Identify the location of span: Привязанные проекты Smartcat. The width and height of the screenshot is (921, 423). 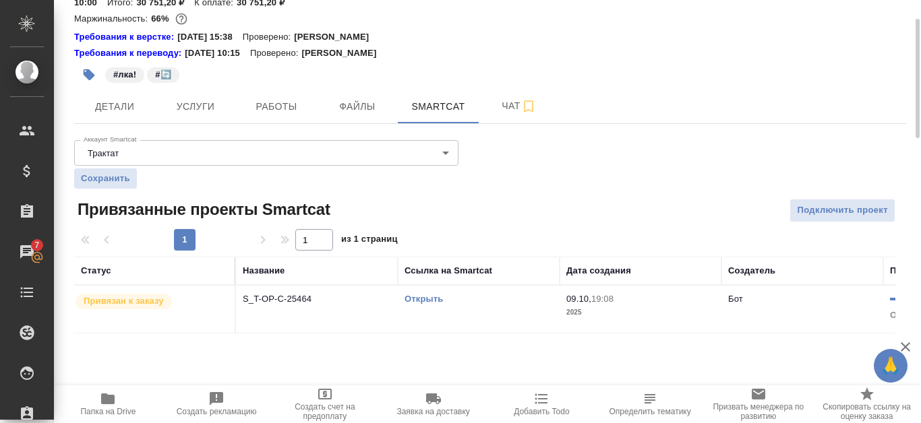
(202, 210).